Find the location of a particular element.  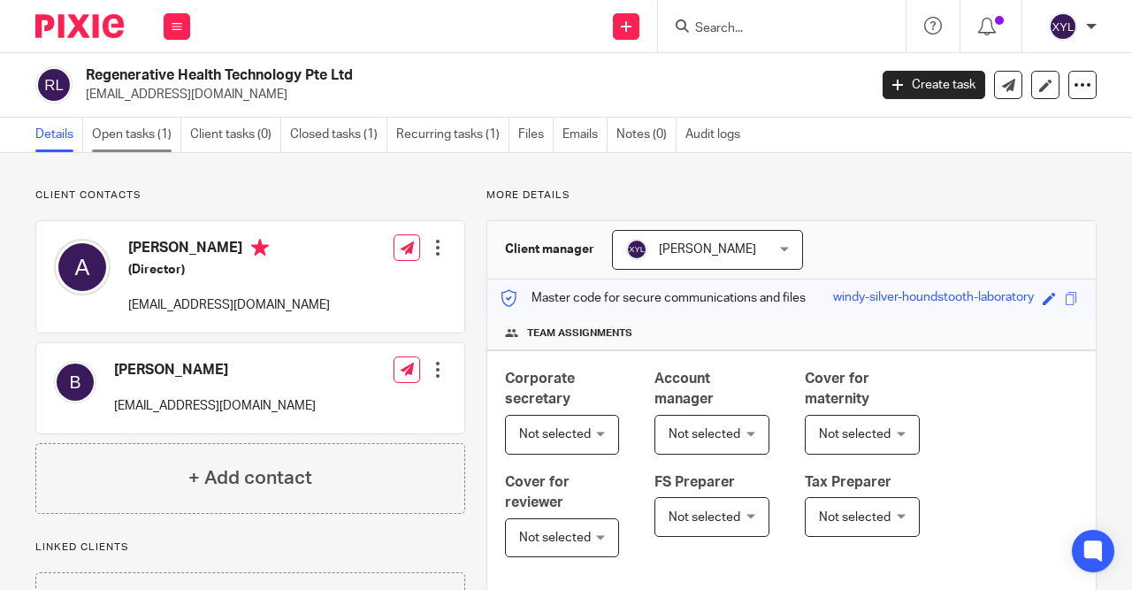

input: Search is located at coordinates (773, 29).